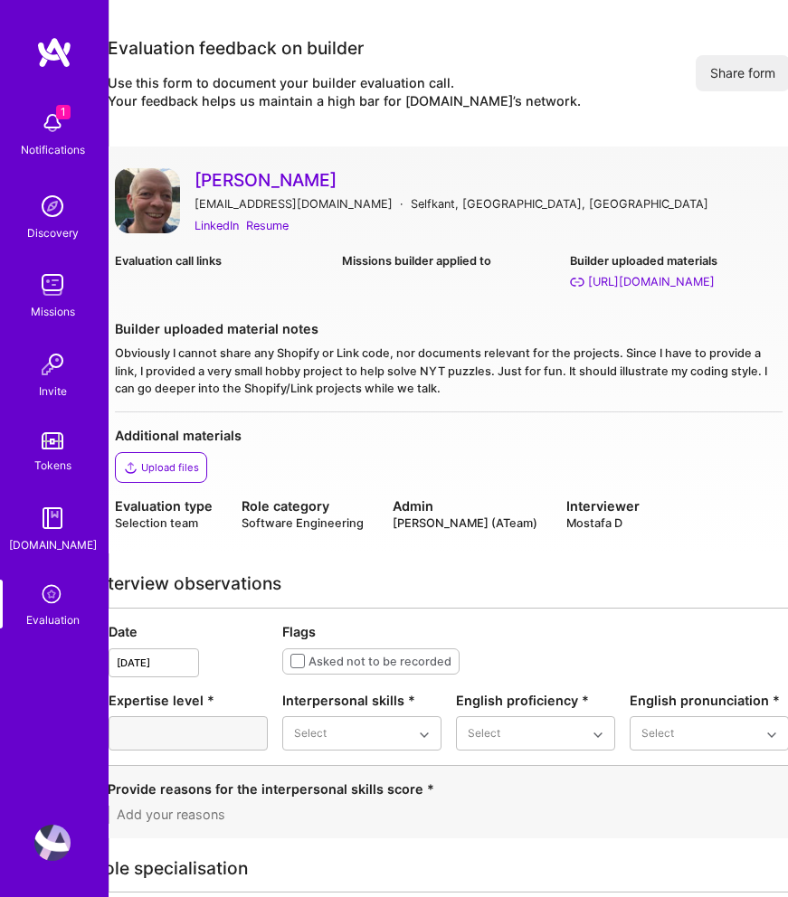  I want to click on div: Missions, so click(52, 312).